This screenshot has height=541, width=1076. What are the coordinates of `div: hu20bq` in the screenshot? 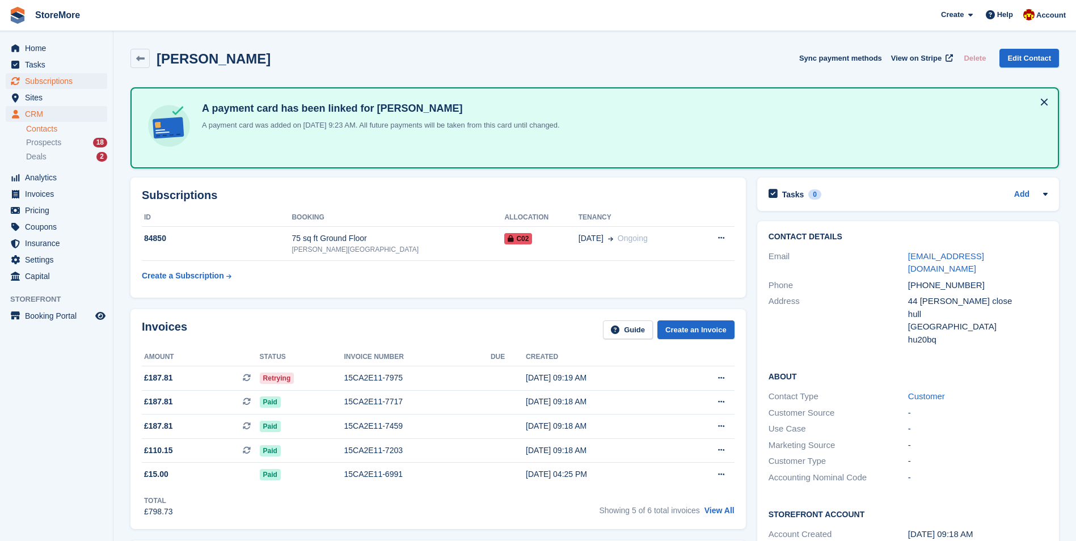 It's located at (978, 340).